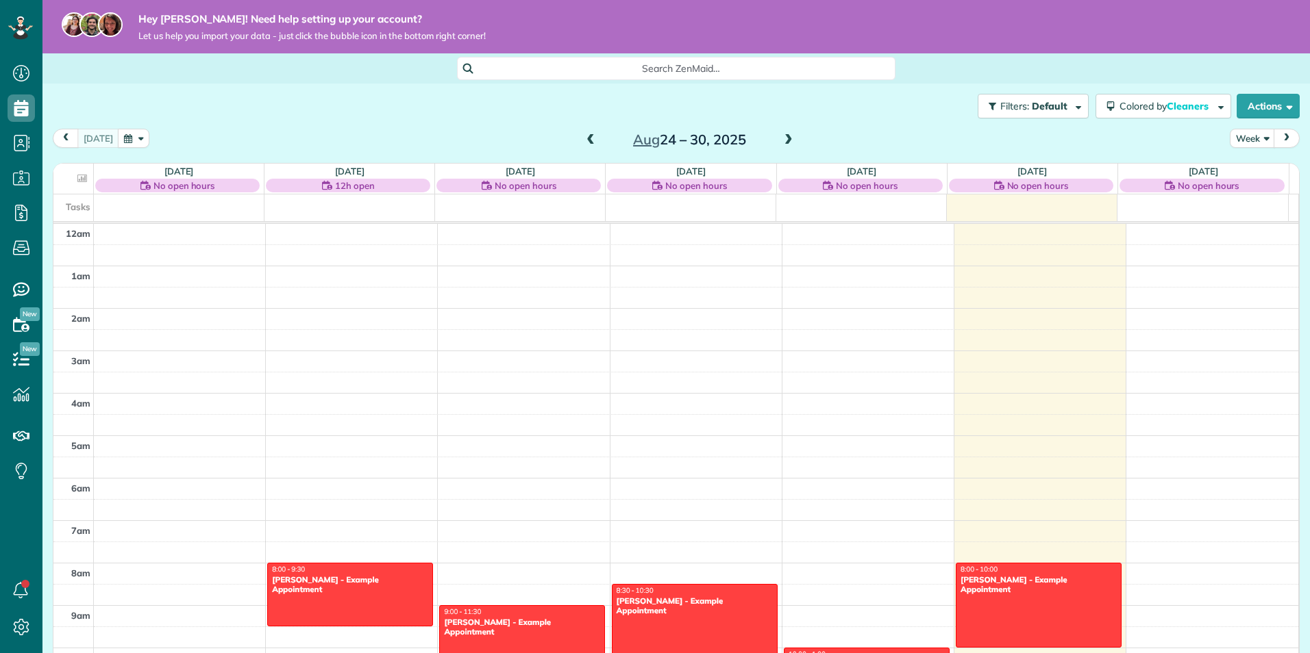 The width and height of the screenshot is (1310, 653). Describe the element at coordinates (78, 207) in the screenshot. I see `span: Tasks` at that location.